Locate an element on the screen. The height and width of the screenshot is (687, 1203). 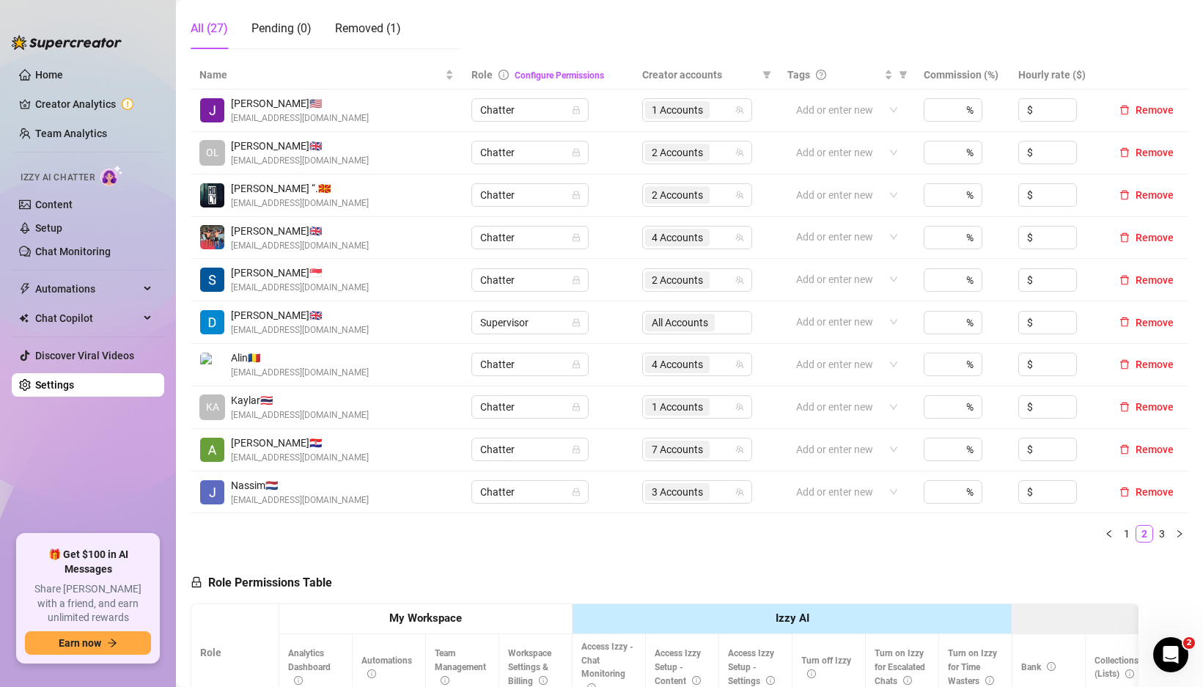
strong: My Workspace is located at coordinates (425, 618).